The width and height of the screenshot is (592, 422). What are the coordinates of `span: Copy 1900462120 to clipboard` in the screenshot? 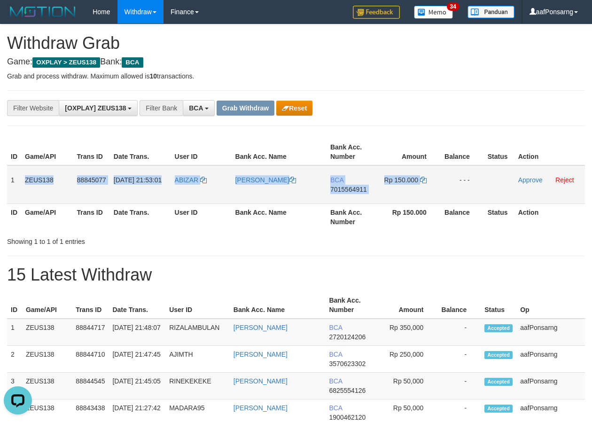 It's located at (347, 417).